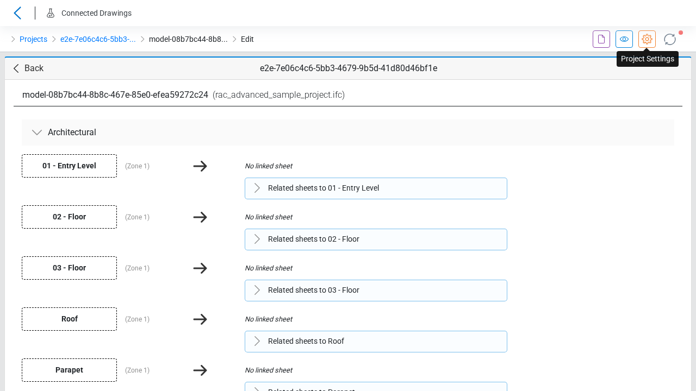 This screenshot has width=696, height=391. I want to click on span: e2e-7e06c4c6-5bb3-4679-9b5d-41d80d46bf1e, so click(348, 68).